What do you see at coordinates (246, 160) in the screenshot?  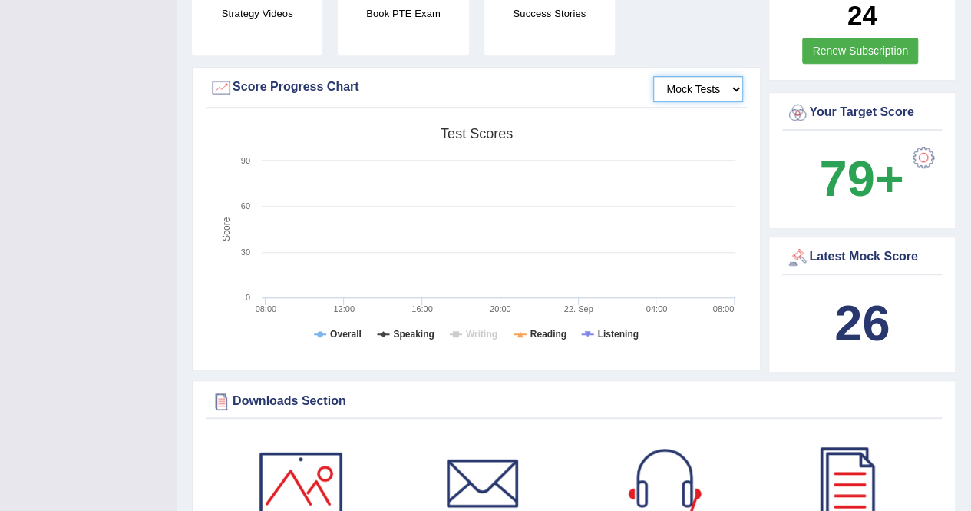 I see `text: 90` at bounding box center [246, 160].